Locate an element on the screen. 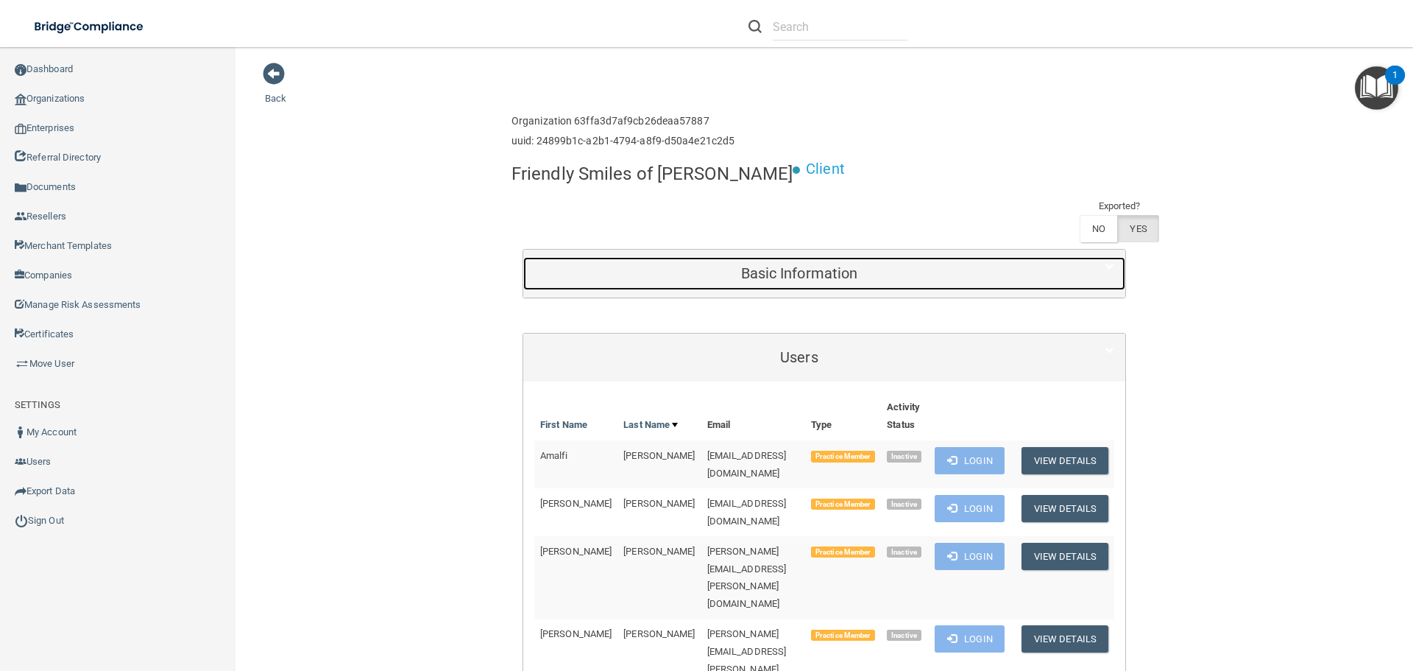 The image size is (1413, 671). button: Open Resource Center, 1 new notification is located at coordinates (1376, 88).